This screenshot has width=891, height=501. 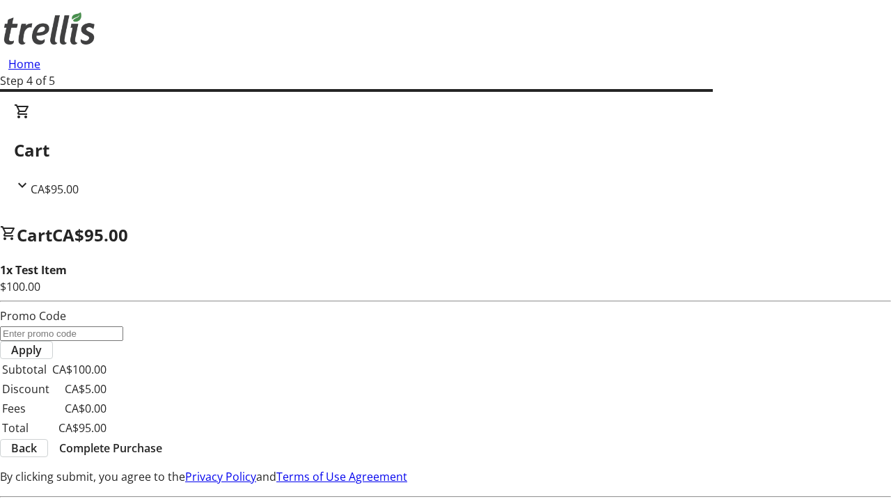 What do you see at coordinates (34, 235) in the screenshot?
I see `span: Cart` at bounding box center [34, 235].